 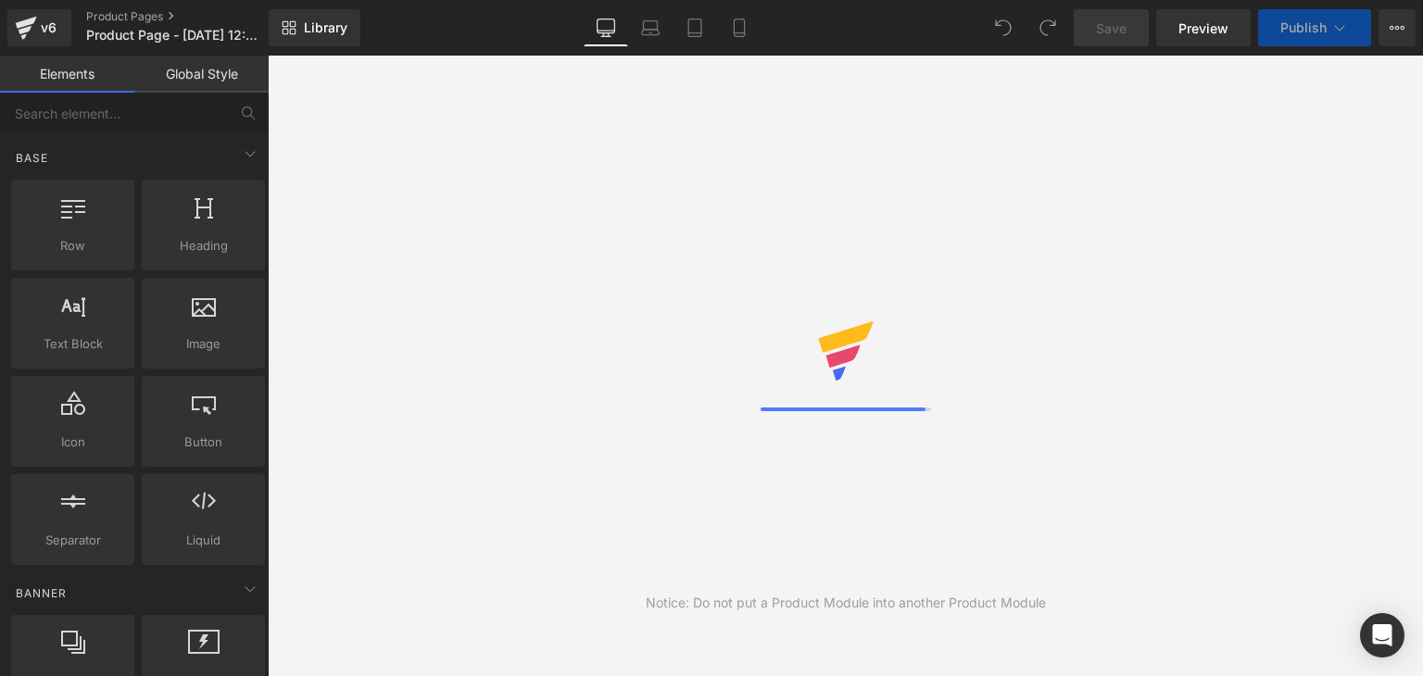 What do you see at coordinates (203, 245) in the screenshot?
I see `span: Heading` at bounding box center [203, 245].